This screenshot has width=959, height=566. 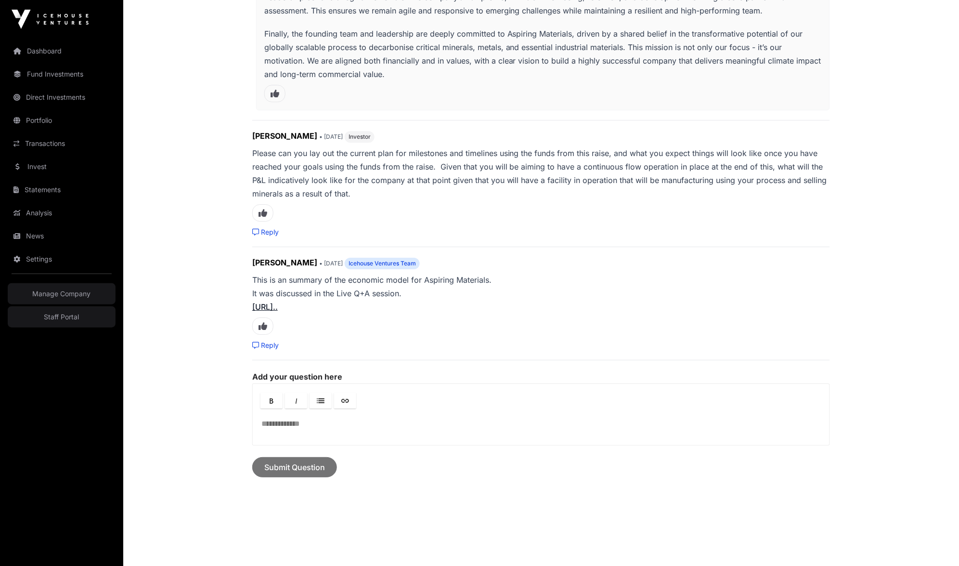 What do you see at coordinates (543, 54) in the screenshot?
I see `p: Finally, the founding team and leadership are deeply committed to Aspiring Materials, driven by a...` at bounding box center [543, 54].